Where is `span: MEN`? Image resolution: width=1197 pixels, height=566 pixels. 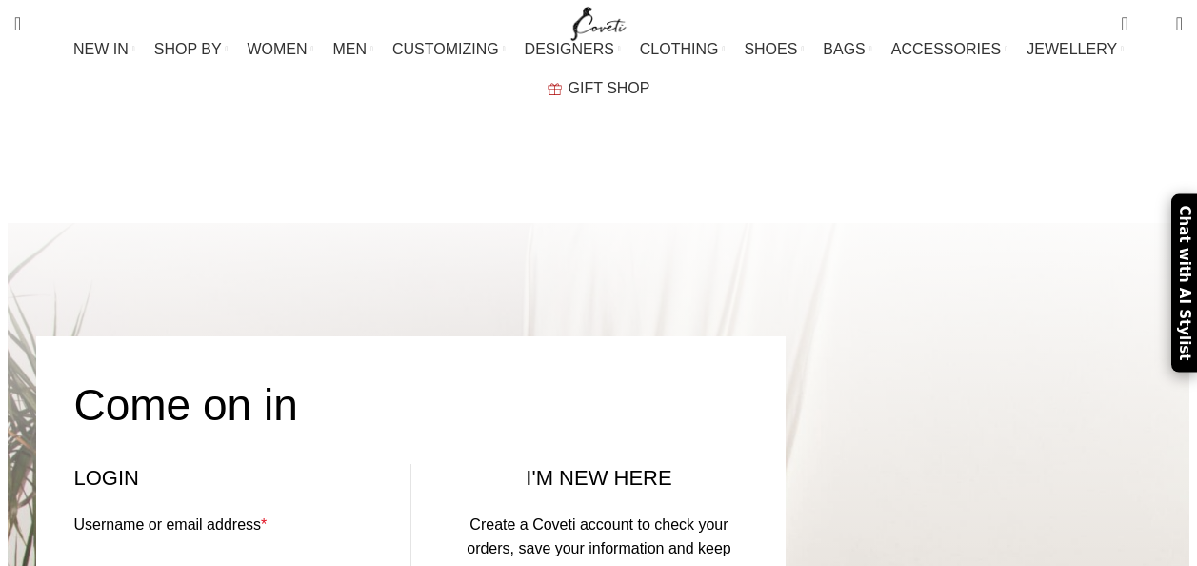
span: MEN is located at coordinates (350, 49).